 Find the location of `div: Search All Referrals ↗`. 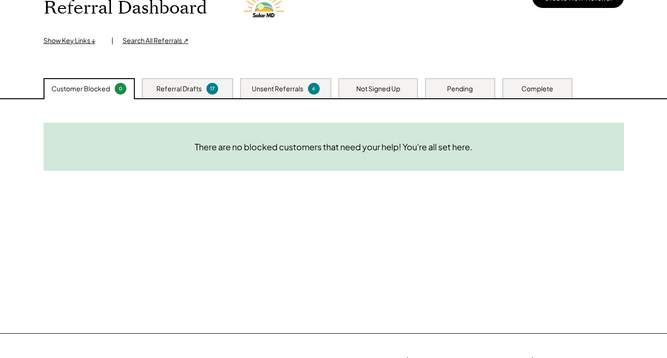

div: Search All Referrals ↗ is located at coordinates (155, 41).